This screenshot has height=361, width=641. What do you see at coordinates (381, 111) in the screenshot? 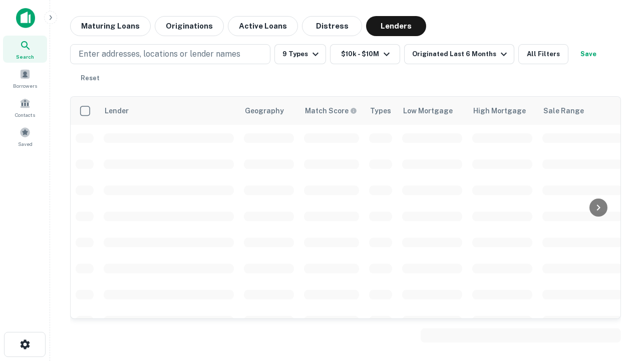
I see `div: Types` at bounding box center [381, 111].